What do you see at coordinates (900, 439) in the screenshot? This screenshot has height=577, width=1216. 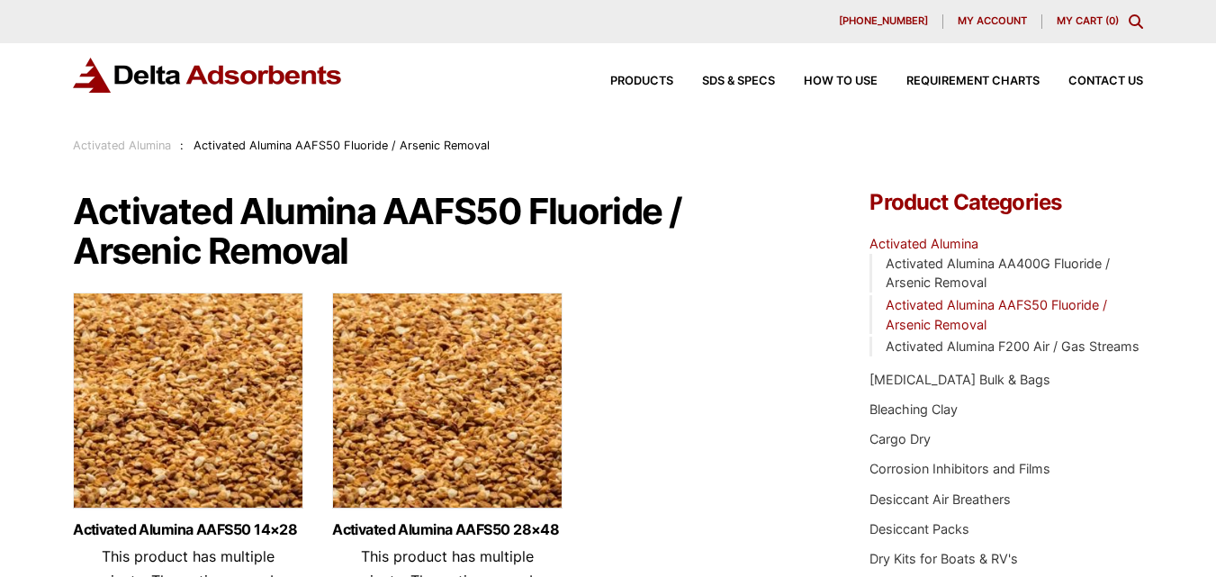 I see `a: Cargo Dry` at bounding box center [900, 439].